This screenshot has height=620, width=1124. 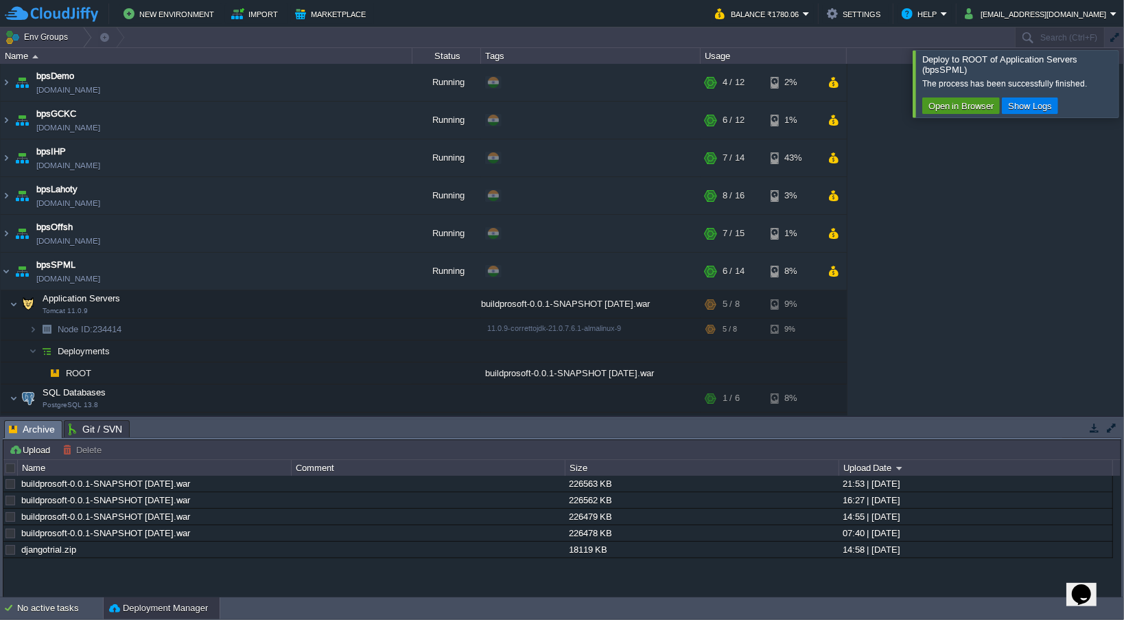 What do you see at coordinates (57, 189) in the screenshot?
I see `span: bpsLahoty` at bounding box center [57, 189].